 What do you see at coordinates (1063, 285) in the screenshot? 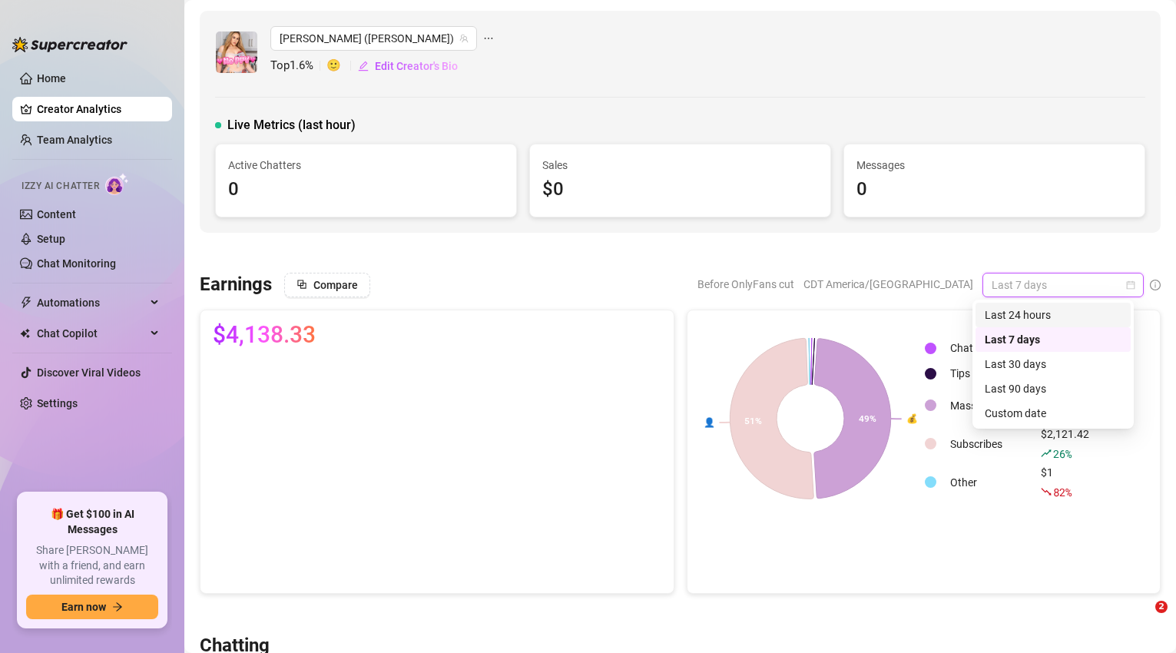
I see `span: Last 7 days` at bounding box center [1063, 285].